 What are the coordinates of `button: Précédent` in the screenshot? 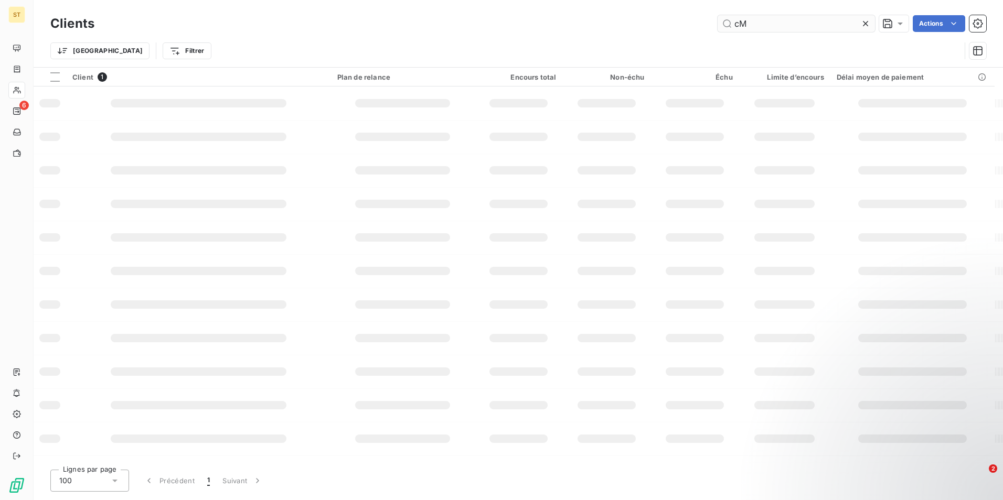 It's located at (169, 481).